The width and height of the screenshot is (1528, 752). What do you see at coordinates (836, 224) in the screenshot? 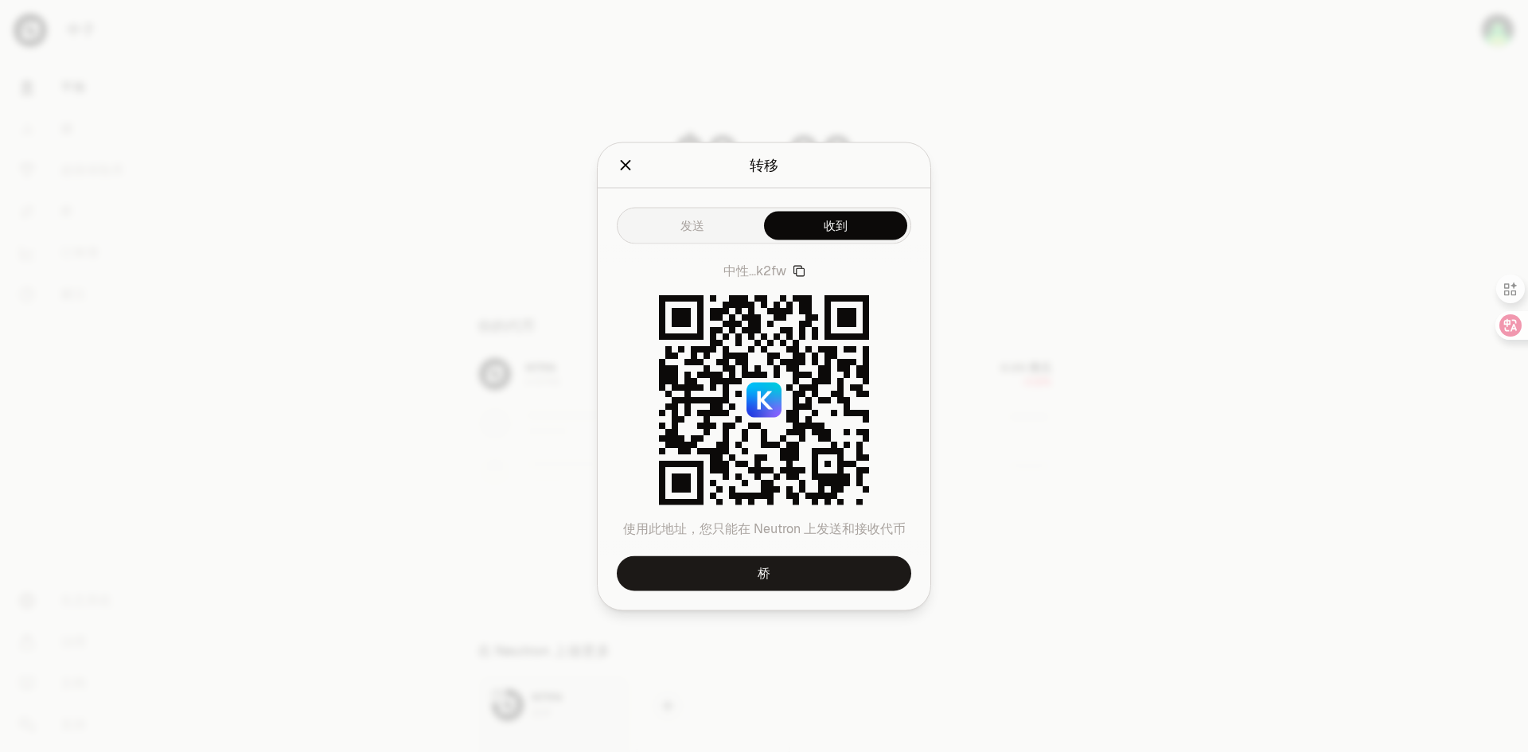
I see `font: 收到` at bounding box center [836, 224].